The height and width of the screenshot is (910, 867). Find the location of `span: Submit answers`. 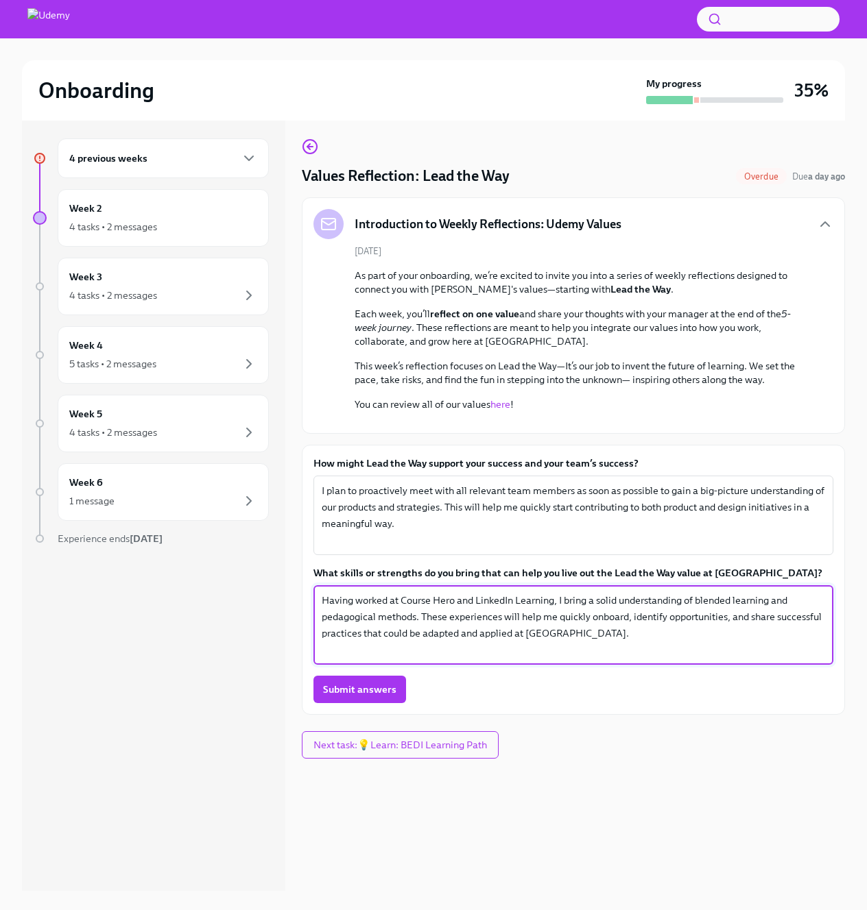

span: Submit answers is located at coordinates (359, 690).